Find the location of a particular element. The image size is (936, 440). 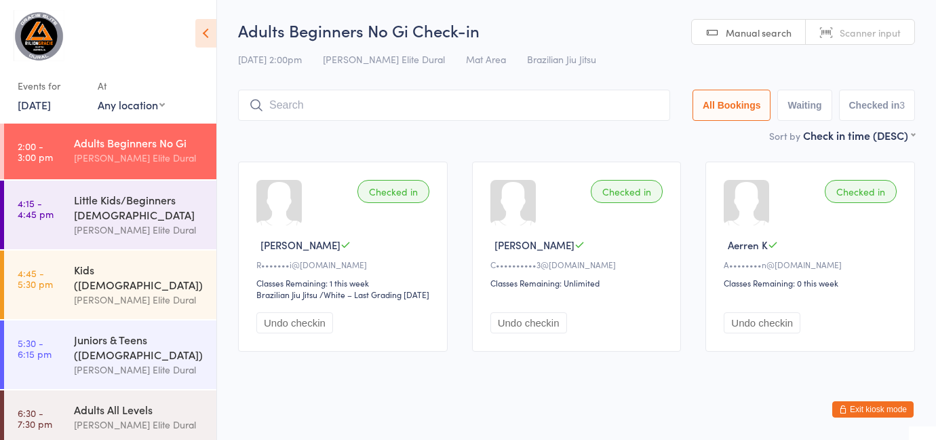

span: Manual search is located at coordinates (759, 33).